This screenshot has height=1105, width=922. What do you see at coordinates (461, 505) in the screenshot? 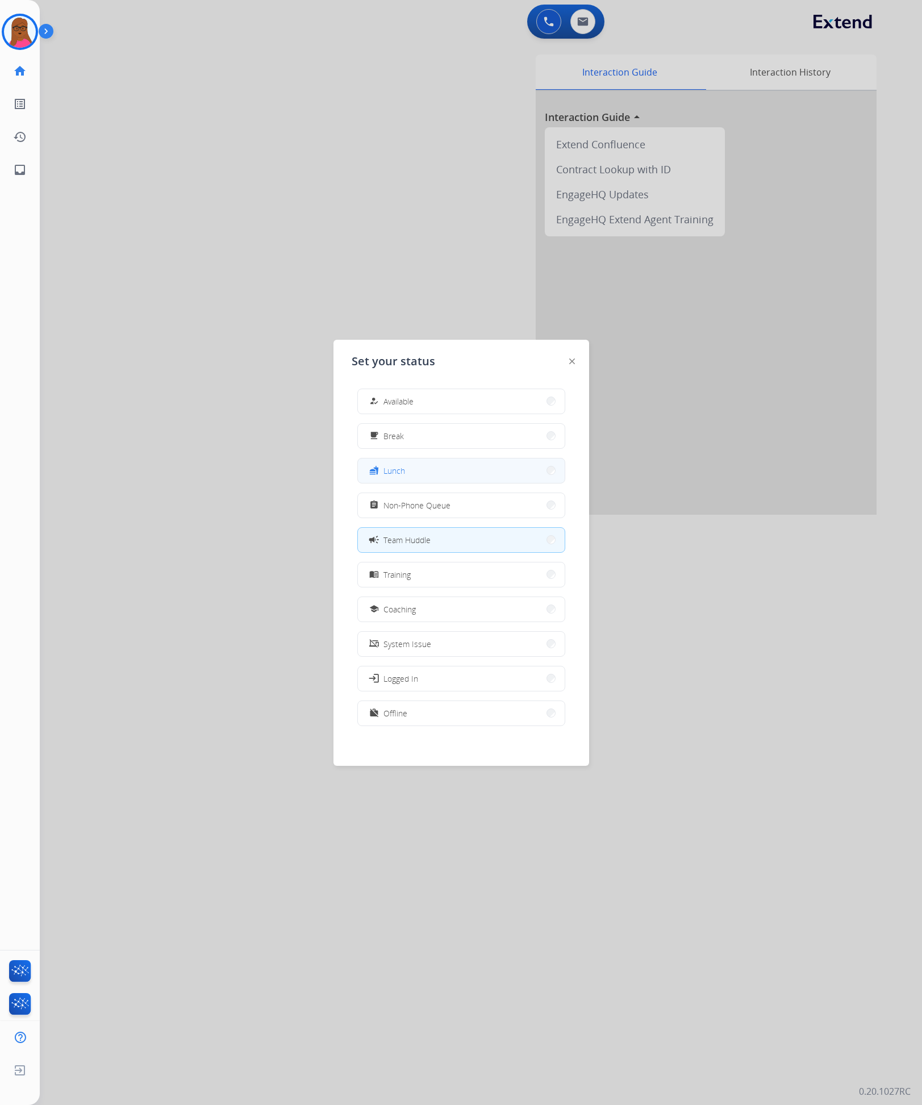
I see `button: Non-Phone Queue` at bounding box center [461, 505].